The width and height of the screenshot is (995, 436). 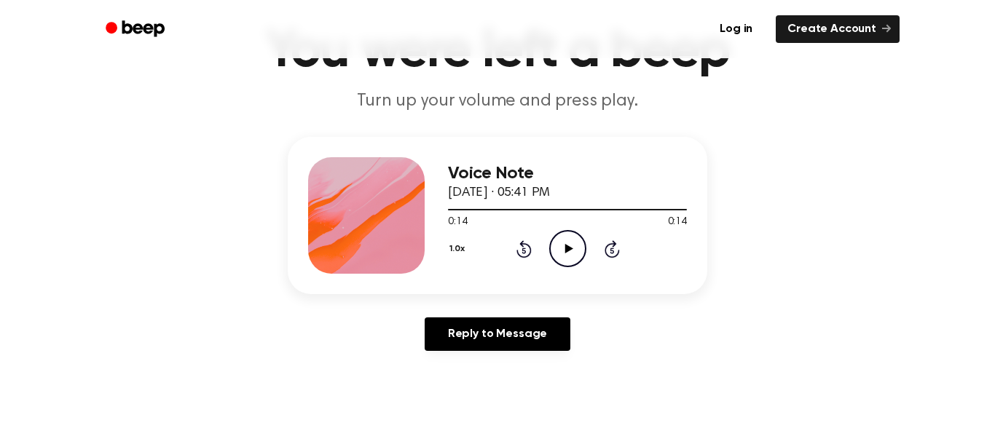 I want to click on a: Reply to Message, so click(x=498, y=334).